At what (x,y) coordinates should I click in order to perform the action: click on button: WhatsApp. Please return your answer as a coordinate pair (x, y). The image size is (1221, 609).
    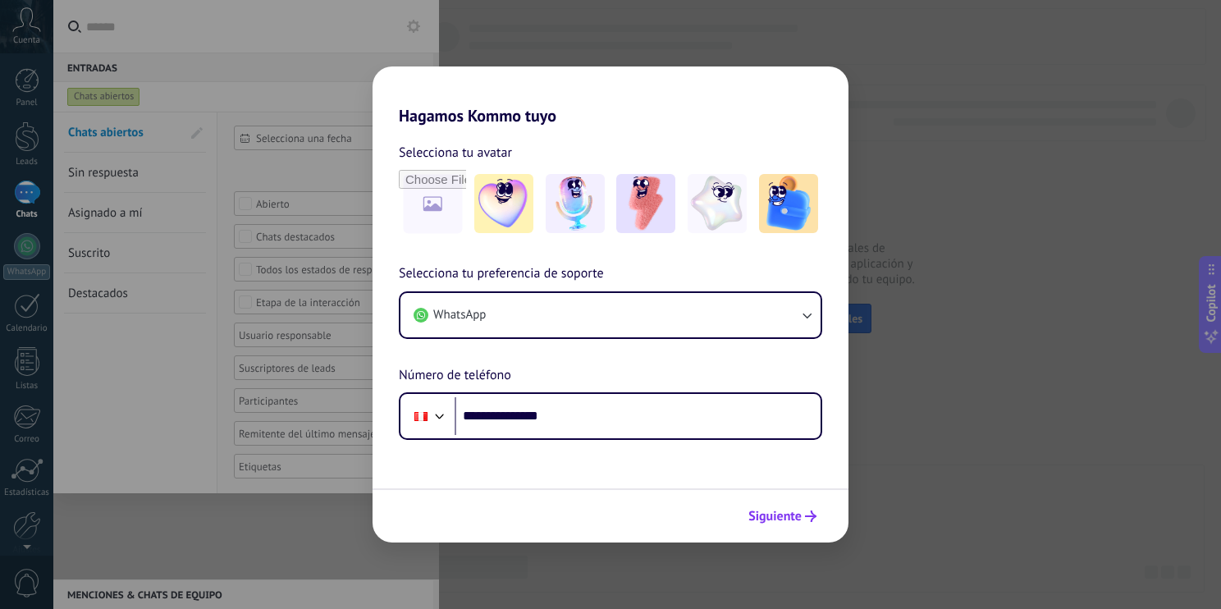
    Looking at the image, I should click on (611, 315).